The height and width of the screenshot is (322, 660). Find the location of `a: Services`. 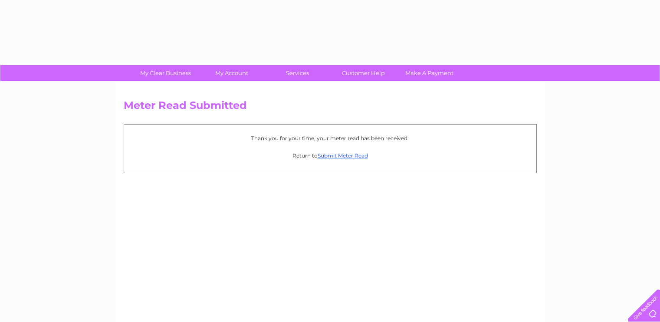

a: Services is located at coordinates (297, 73).